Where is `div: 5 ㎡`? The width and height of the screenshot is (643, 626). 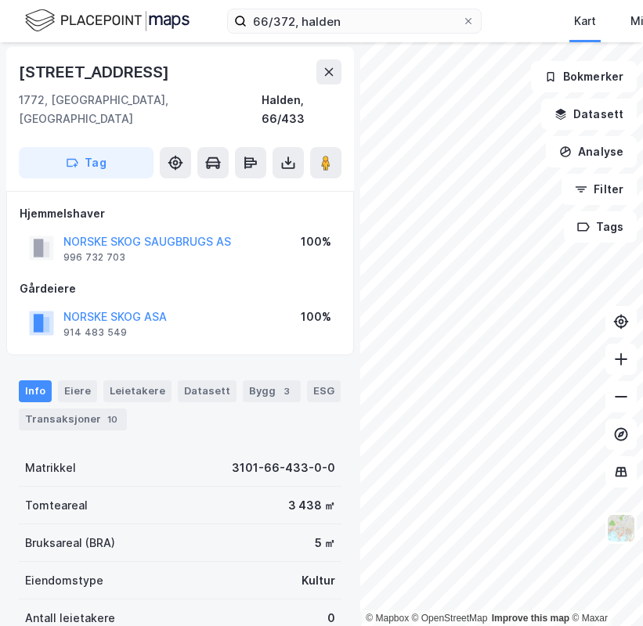 div: 5 ㎡ is located at coordinates (325, 543).